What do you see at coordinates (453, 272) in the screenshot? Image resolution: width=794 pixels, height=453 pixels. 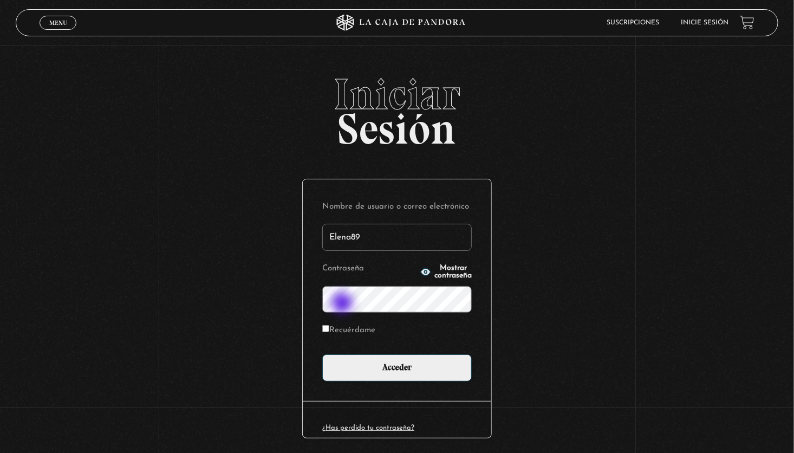 I see `span: Mostrar contraseña` at bounding box center [453, 272].